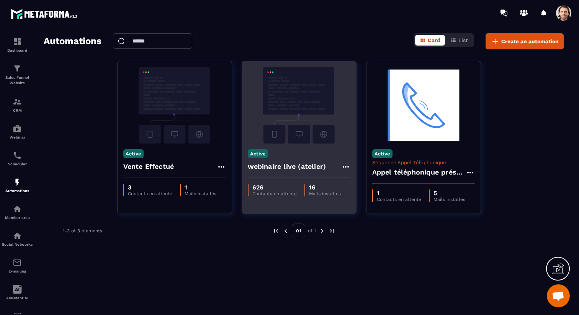  I want to click on span: Create an automation, so click(530, 41).